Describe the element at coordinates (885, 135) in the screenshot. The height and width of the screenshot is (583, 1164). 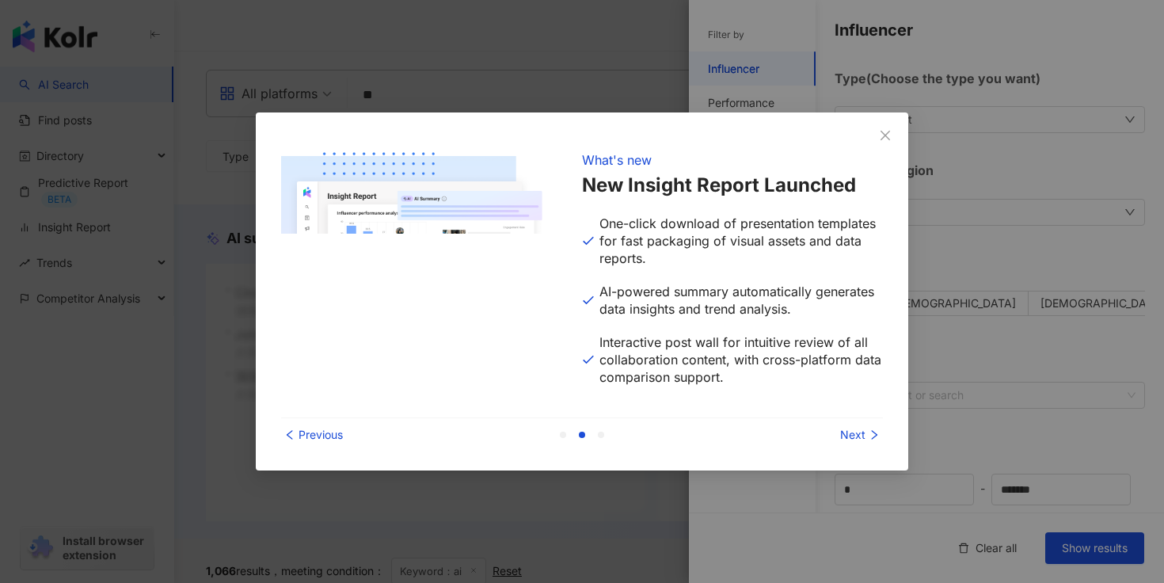
I see `span: close` at that location.